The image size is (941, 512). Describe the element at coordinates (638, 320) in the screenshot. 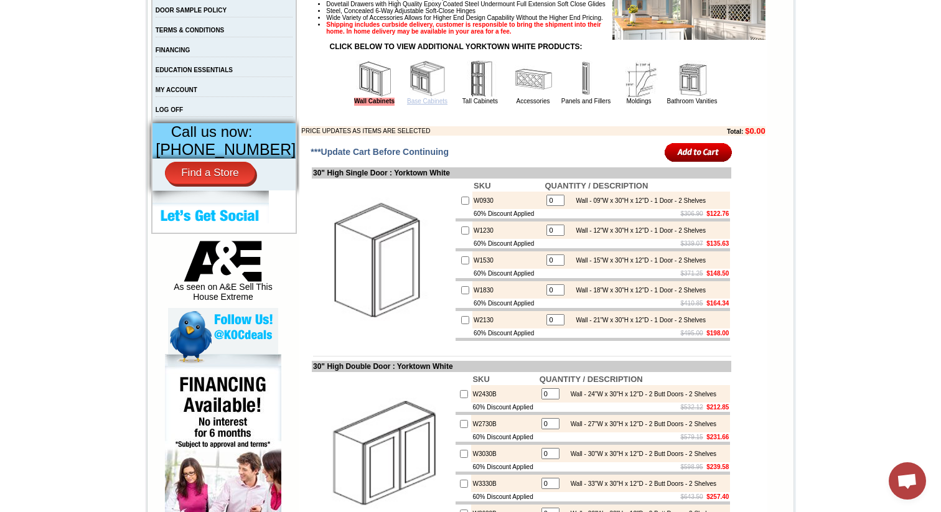

I see `div: Wall - 21"W x 30"H x 12"D - 1 Door - 2 Shelves` at that location.